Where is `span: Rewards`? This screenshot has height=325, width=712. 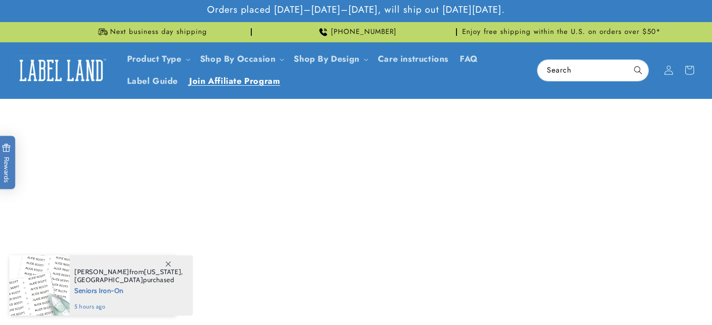
span: Rewards is located at coordinates (6, 163).